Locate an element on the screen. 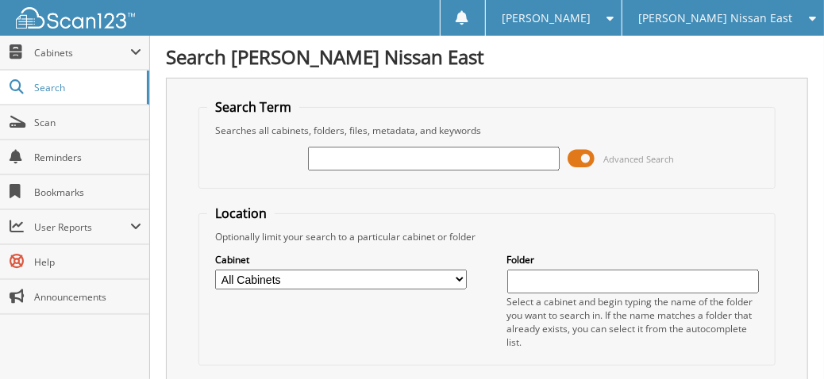  span: Reminders is located at coordinates (87, 157).